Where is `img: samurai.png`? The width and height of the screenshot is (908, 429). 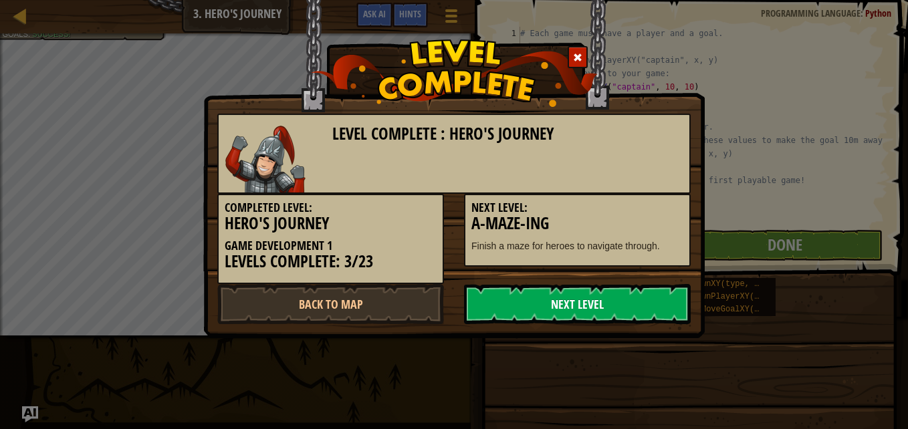 img: samurai.png is located at coordinates (265, 159).